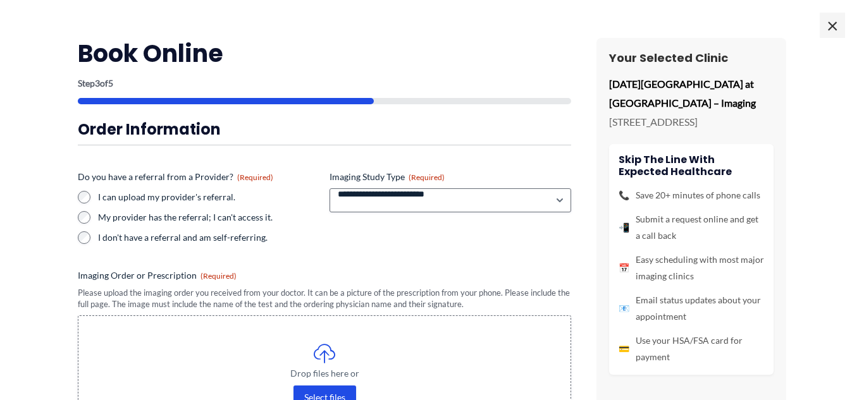 The width and height of the screenshot is (864, 400). What do you see at coordinates (691, 195) in the screenshot?
I see `li: Save 20+ minutes of phone calls` at bounding box center [691, 195].